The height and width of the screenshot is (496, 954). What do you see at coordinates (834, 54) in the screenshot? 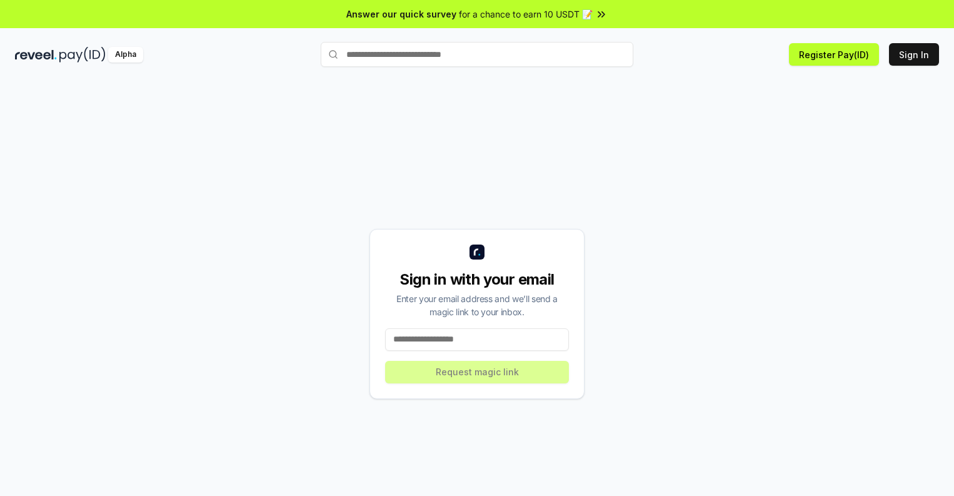
I see `button: Register Pay(ID)` at bounding box center [834, 54].